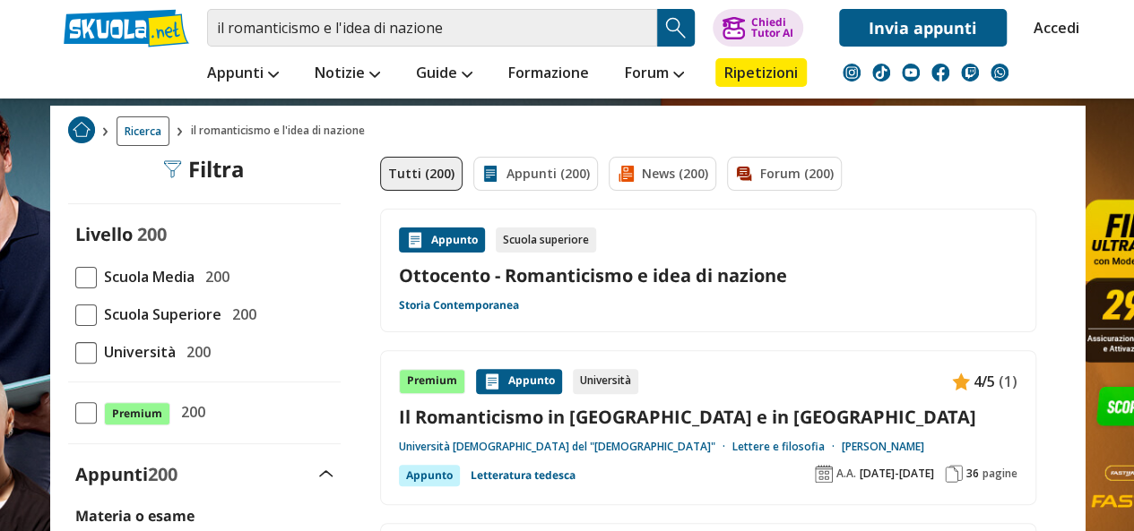  Describe the element at coordinates (970, 73) in the screenshot. I see `img: twitch` at that location.